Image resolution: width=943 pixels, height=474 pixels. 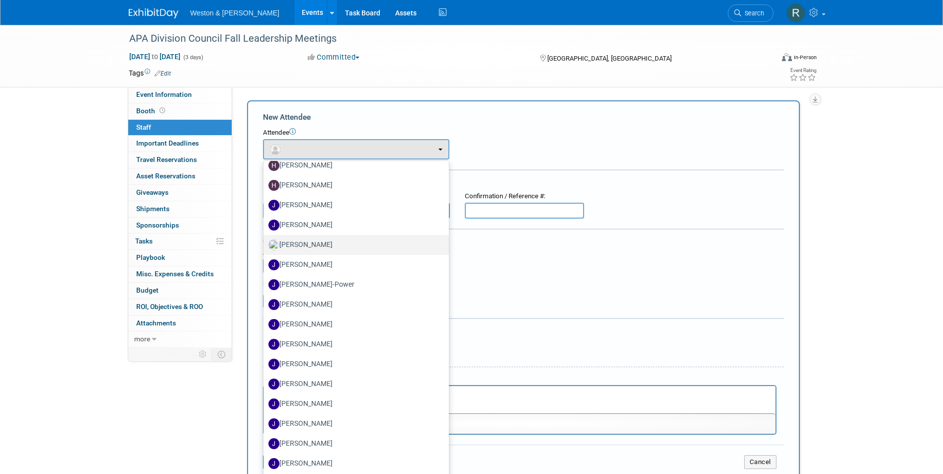 What do you see at coordinates (180, 160) in the screenshot?
I see `a: Travel Reservations` at bounding box center [180, 160].